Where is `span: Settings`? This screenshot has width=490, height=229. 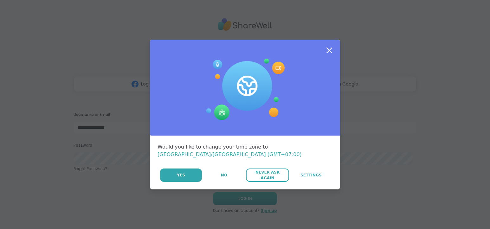
span: Settings is located at coordinates (311, 175).